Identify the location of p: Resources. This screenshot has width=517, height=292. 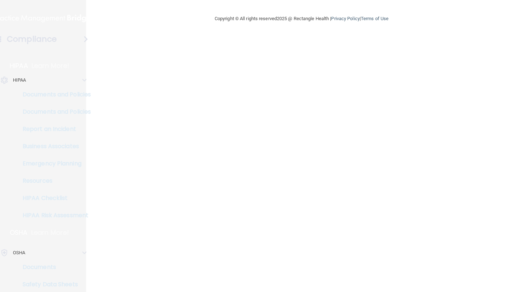
(54, 181).